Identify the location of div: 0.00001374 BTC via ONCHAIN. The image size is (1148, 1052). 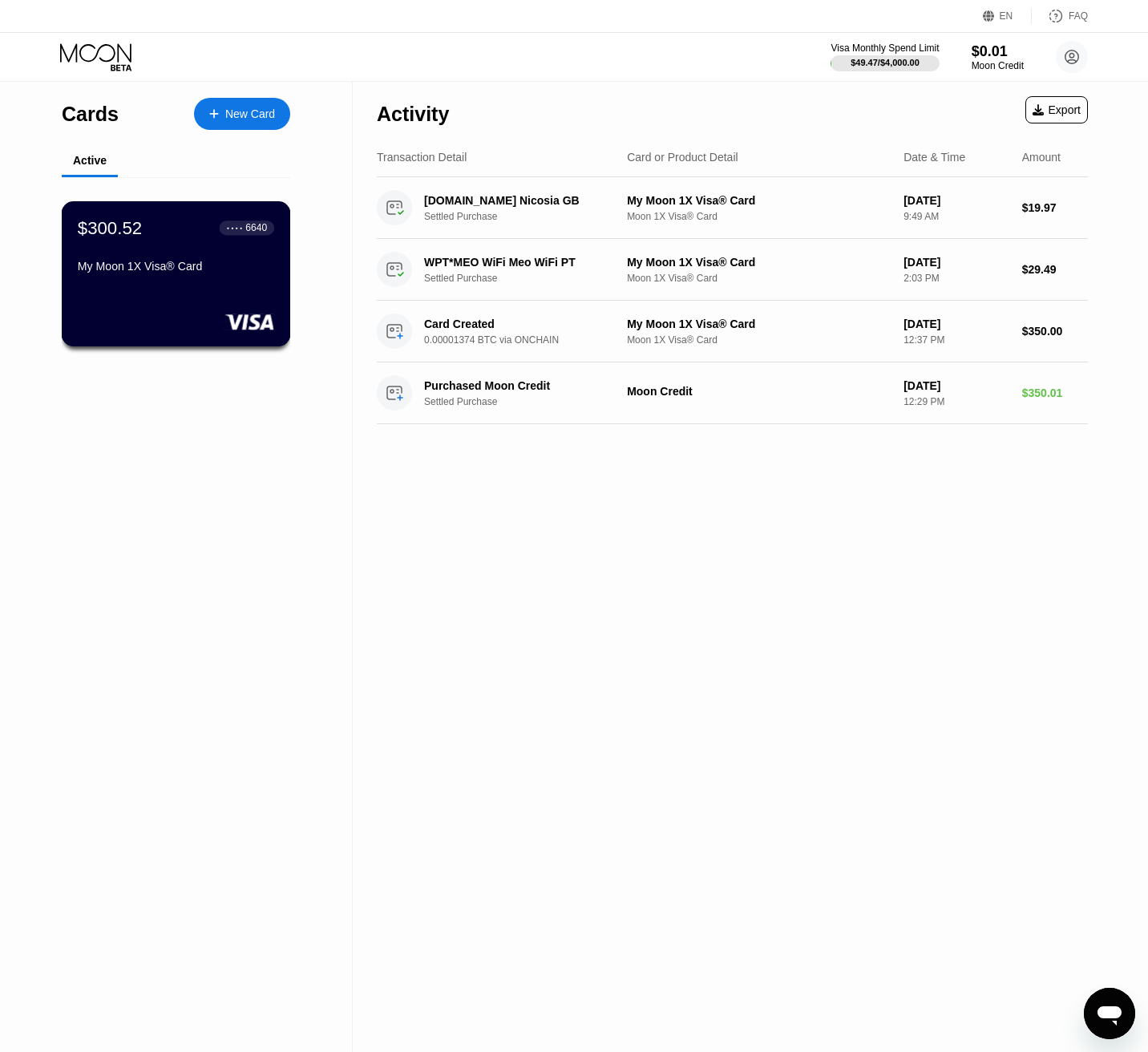
(531, 340).